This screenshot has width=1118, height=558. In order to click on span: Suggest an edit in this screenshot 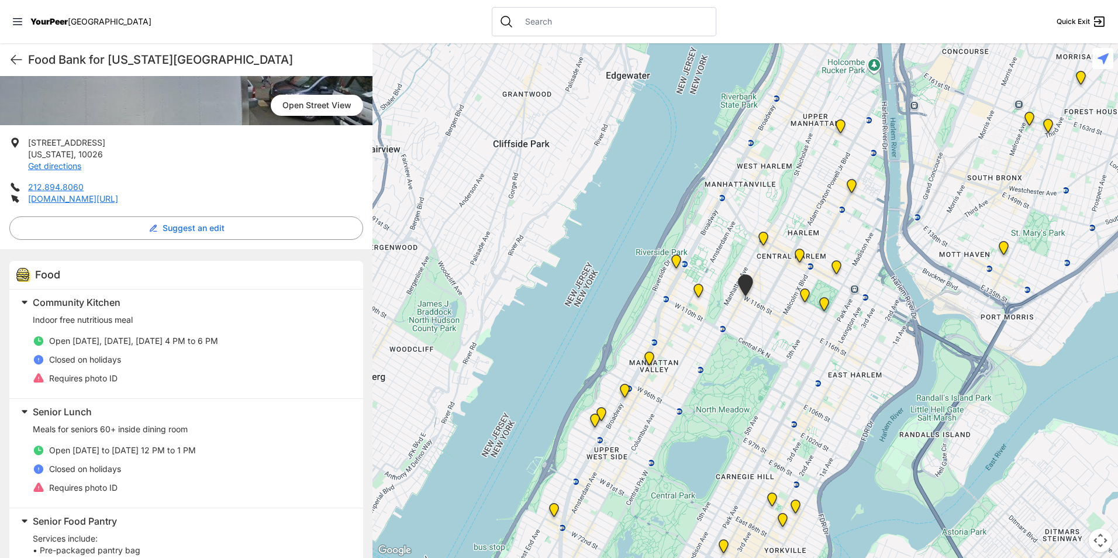, I will do `click(194, 228)`.